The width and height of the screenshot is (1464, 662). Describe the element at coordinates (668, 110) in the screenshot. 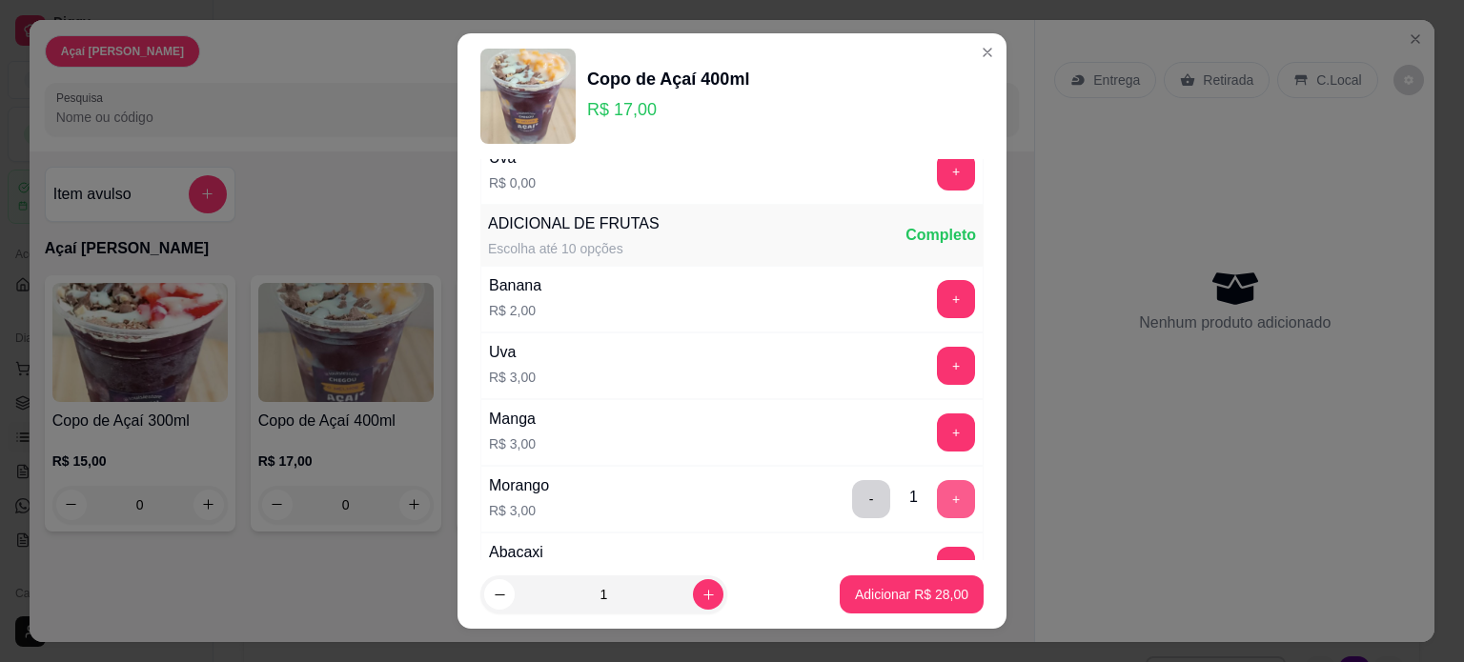

I see `p: R$ 17,00` at that location.